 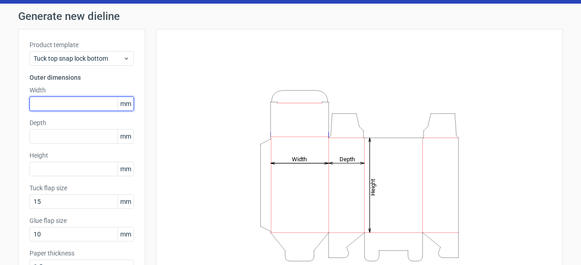 I want to click on label: Glue flap size, so click(x=82, y=221).